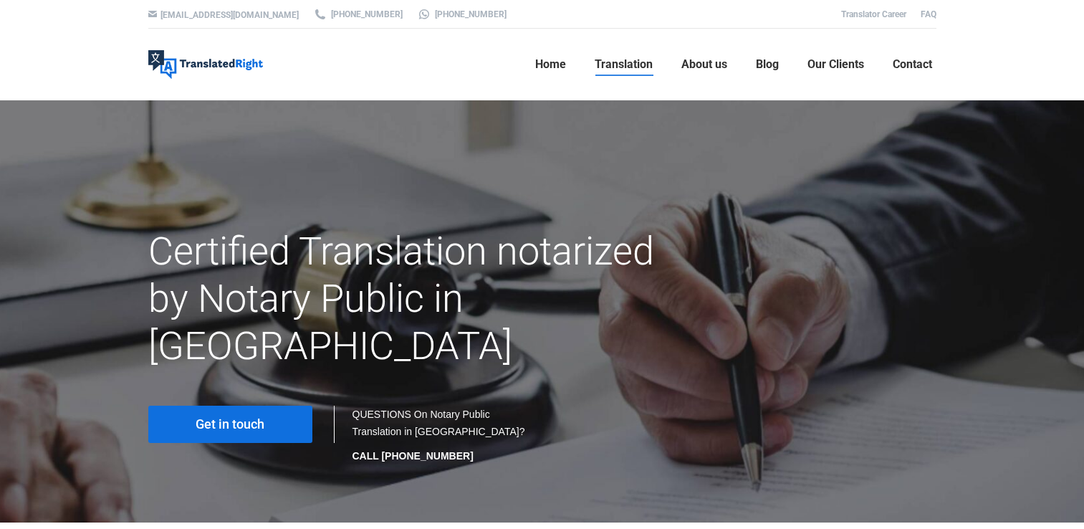 This screenshot has height=529, width=1084. I want to click on span: Our Clients, so click(835, 64).